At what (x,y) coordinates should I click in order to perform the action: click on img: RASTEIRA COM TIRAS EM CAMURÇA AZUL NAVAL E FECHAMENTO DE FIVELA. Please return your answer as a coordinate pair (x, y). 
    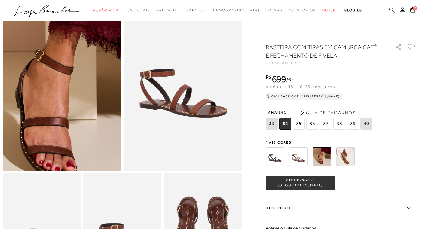
    Looking at the image, I should click on (275, 157).